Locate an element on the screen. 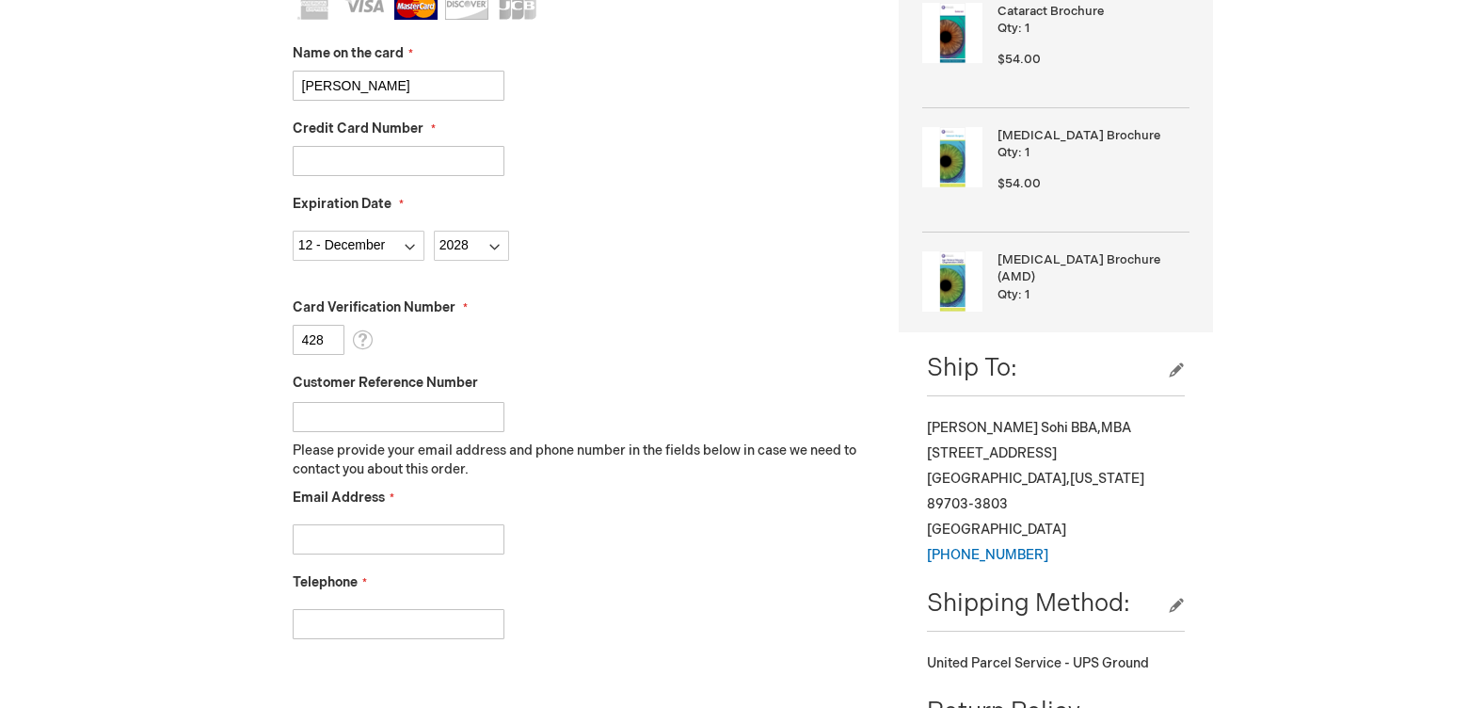 The height and width of the screenshot is (708, 1484). input: Credit Card Number is located at coordinates (398, 161).